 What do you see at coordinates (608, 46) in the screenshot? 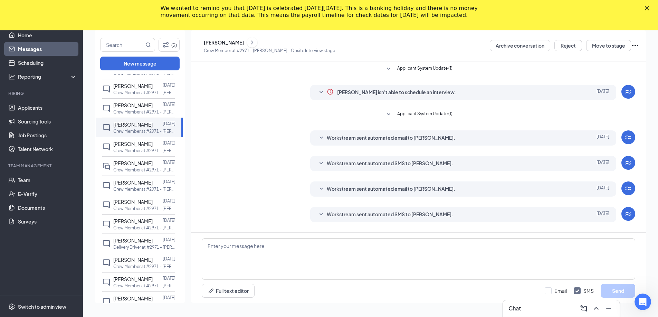
I see `button: Move to stage` at bounding box center [608, 46].